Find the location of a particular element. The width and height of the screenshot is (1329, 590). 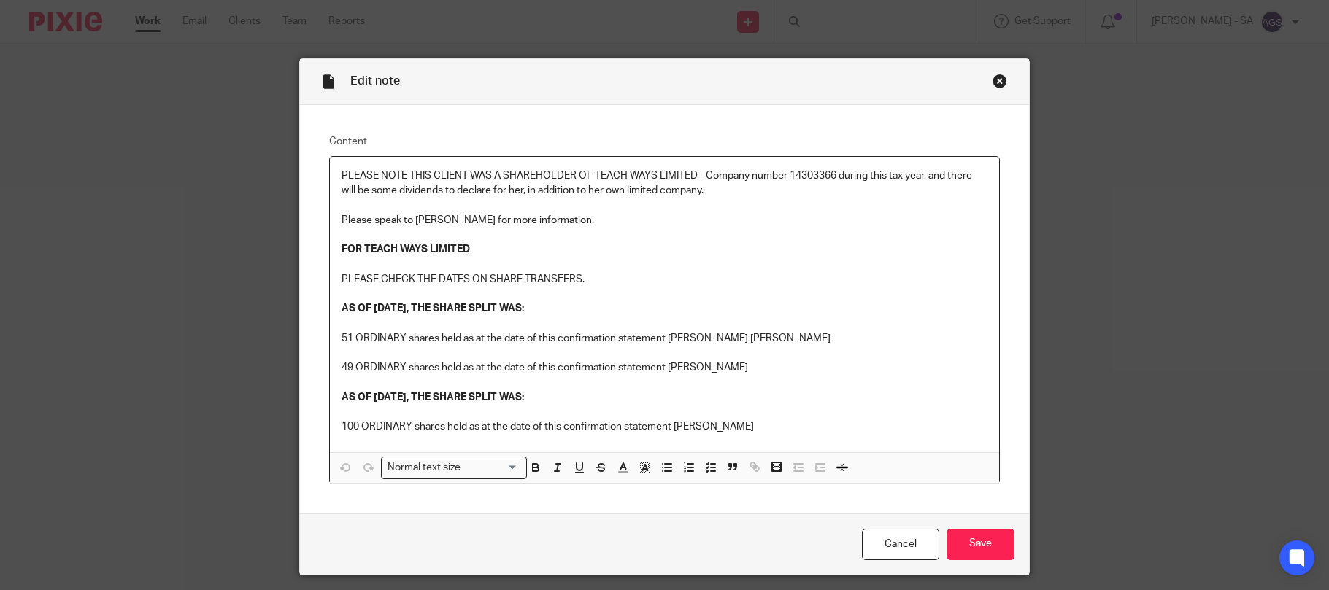

div: Close this dialog window is located at coordinates (1000, 81).